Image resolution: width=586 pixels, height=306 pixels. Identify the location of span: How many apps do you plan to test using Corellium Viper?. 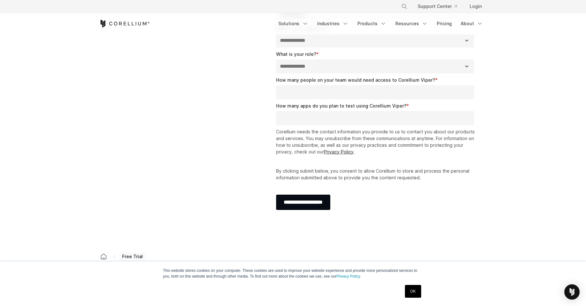
(341, 105).